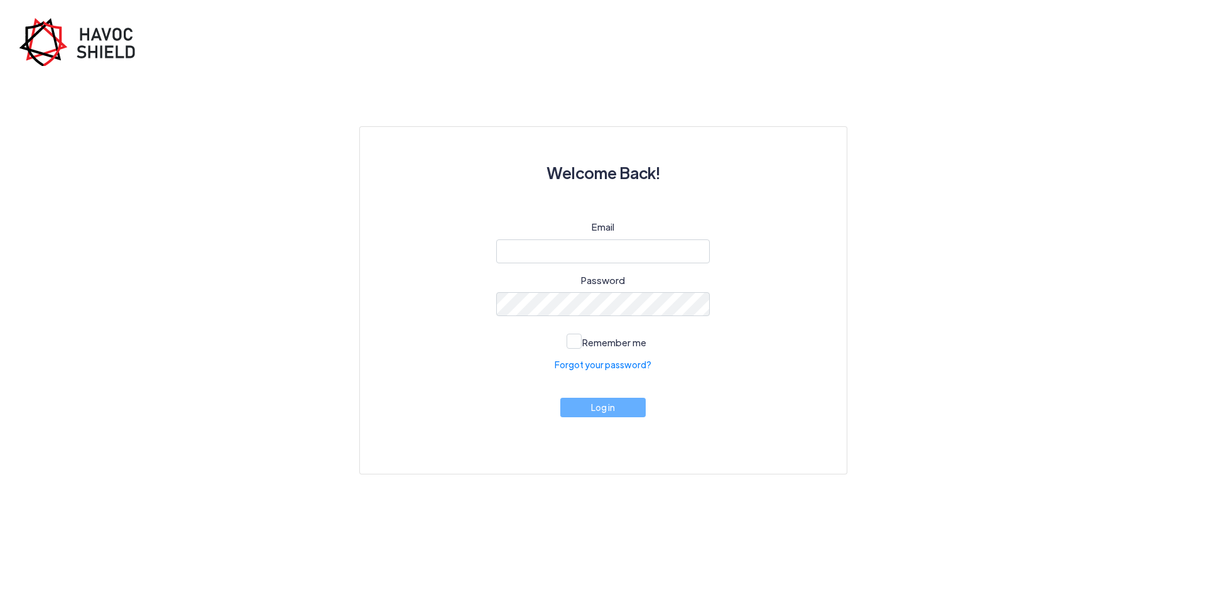 The width and height of the screenshot is (1206, 602). Describe the element at coordinates (82, 41) in the screenshot. I see `img: havoc-shield-register-logo.png` at that location.